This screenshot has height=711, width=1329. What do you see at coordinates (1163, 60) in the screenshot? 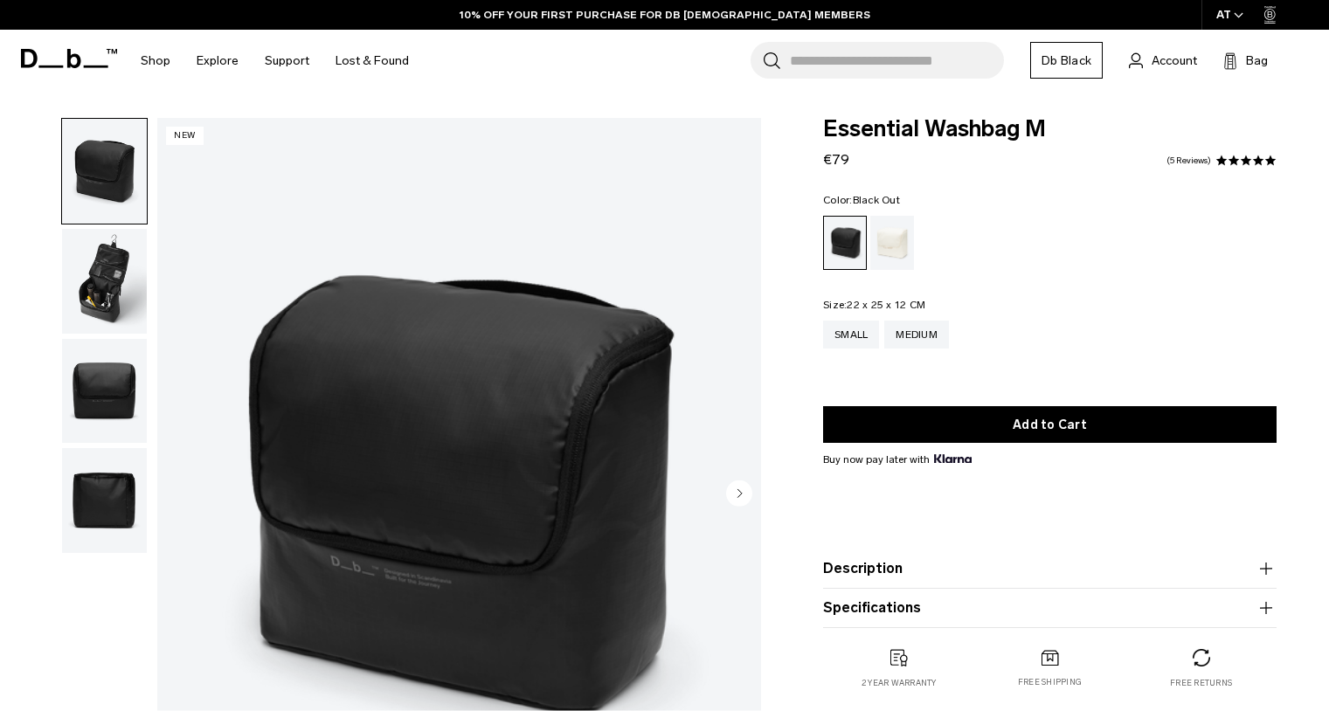
I see `a: Account` at bounding box center [1163, 60].